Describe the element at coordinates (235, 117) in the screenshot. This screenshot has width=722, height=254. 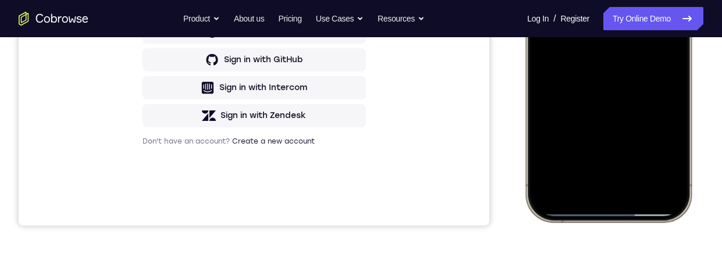
I see `input: Enter your email` at that location.